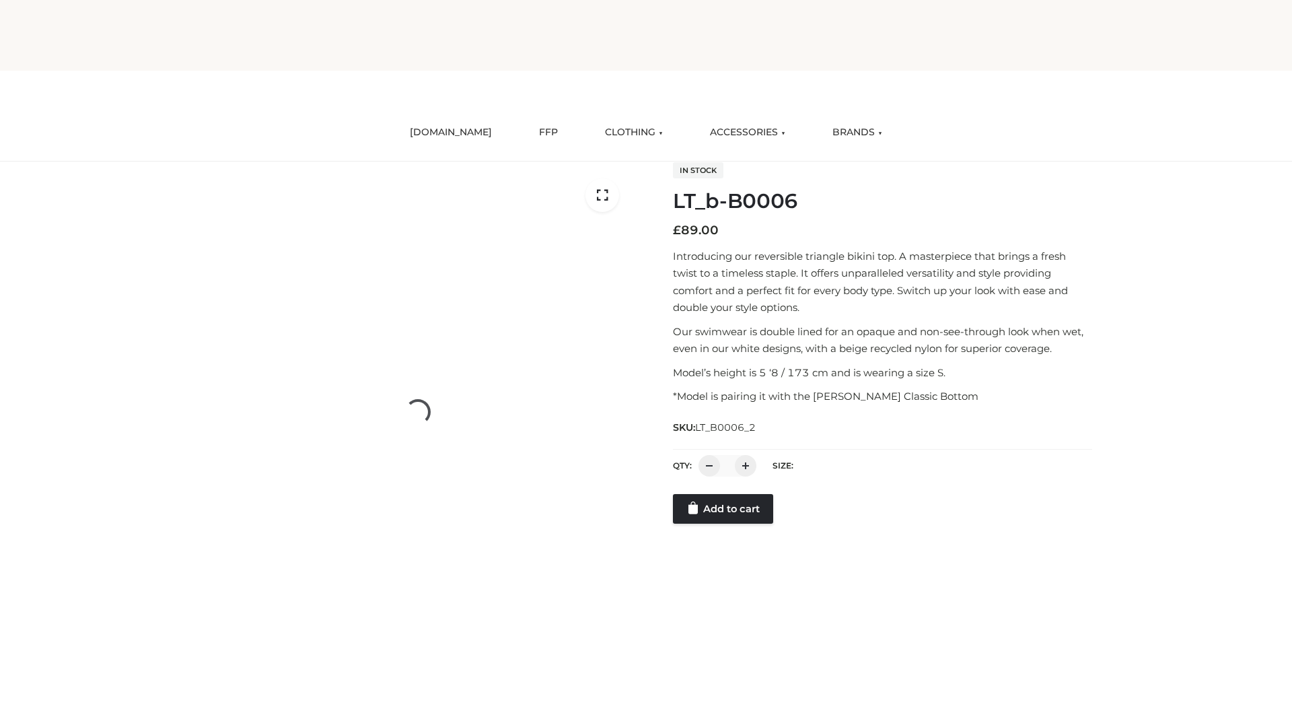  What do you see at coordinates (714, 427) in the screenshot?
I see `span: SKU:` at bounding box center [714, 427].